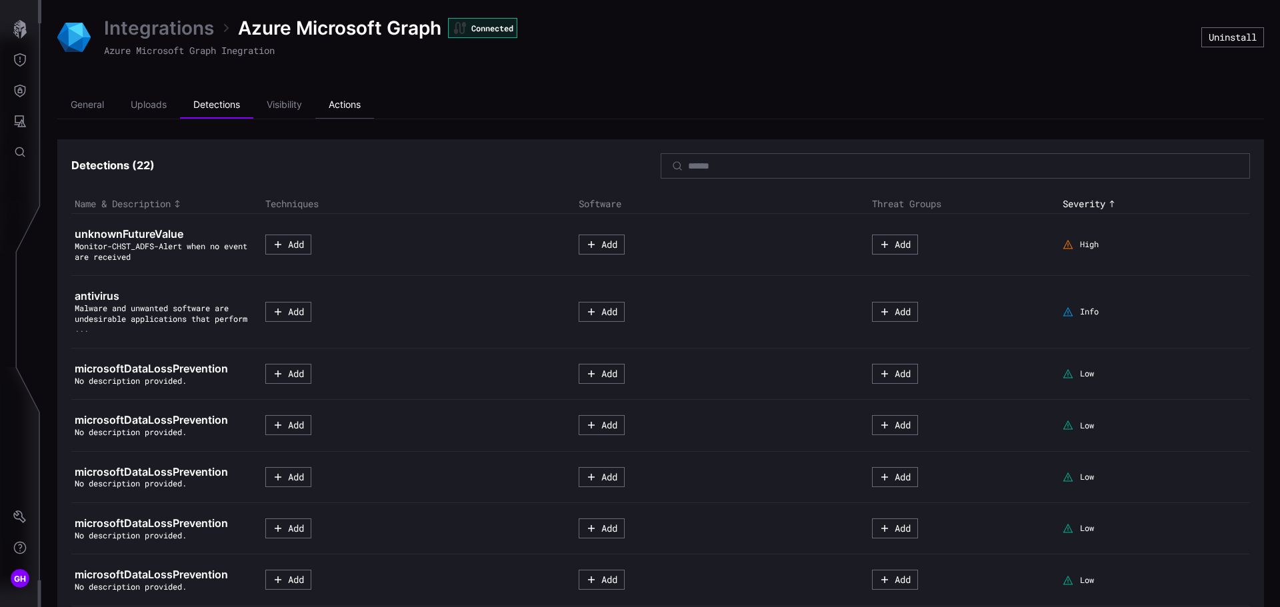  What do you see at coordinates (482, 28) in the screenshot?
I see `div: Connected` at bounding box center [482, 28].